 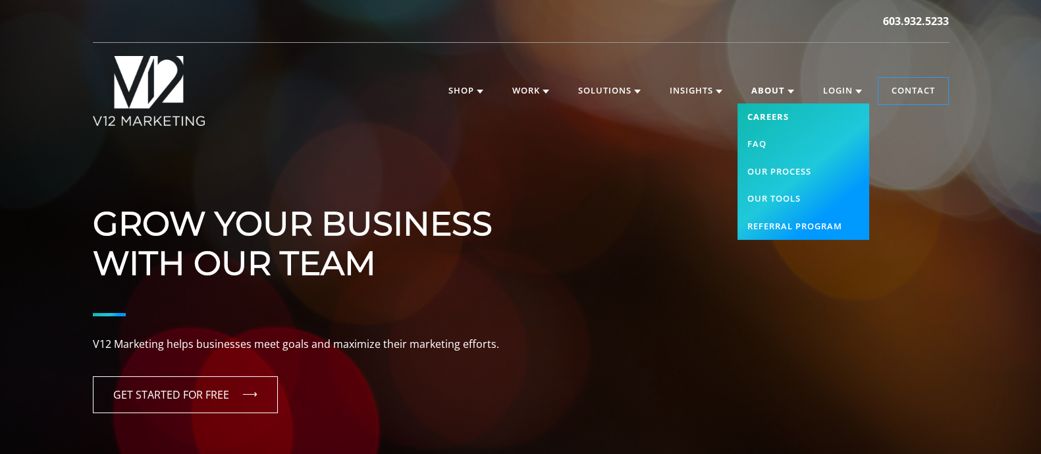 I want to click on a: Our Process, so click(x=804, y=172).